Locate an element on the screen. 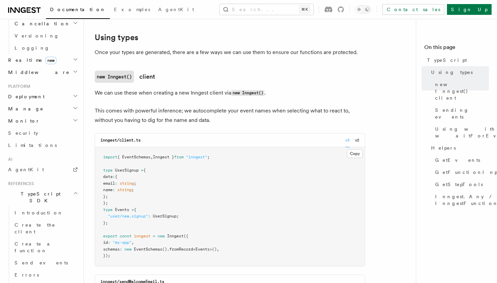 This screenshot has height=283, width=497. span: Manage is located at coordinates (24, 109).